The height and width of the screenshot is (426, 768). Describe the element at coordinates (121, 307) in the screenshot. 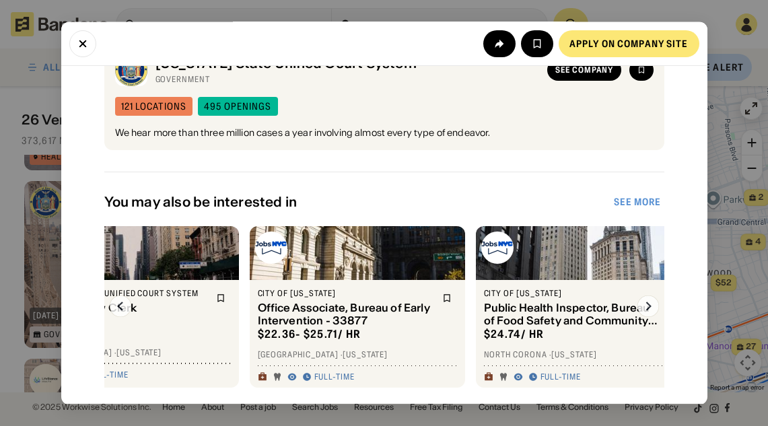

I see `img: Left Arrow` at that location.